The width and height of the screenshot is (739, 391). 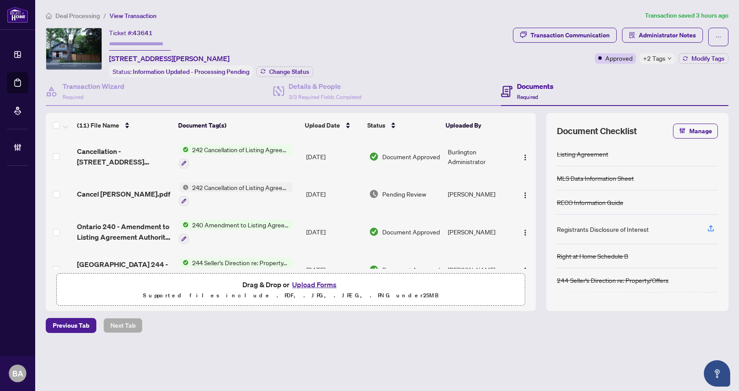 I want to click on div: Status:, so click(x=181, y=71).